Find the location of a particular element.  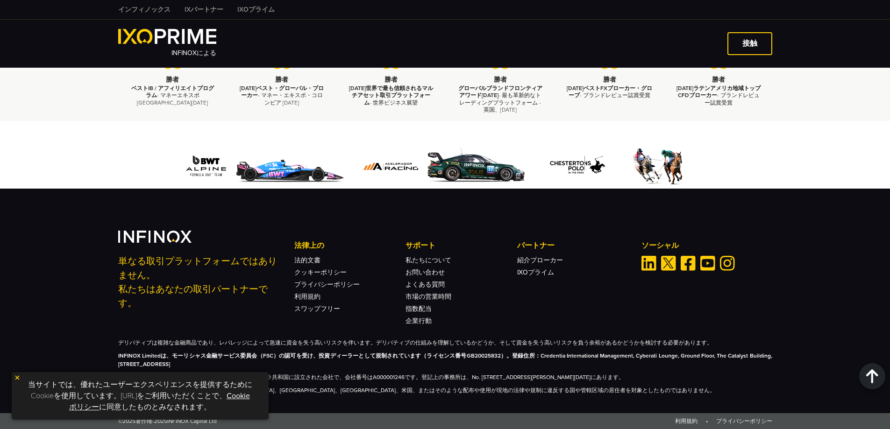

a: よくある質問 is located at coordinates (425, 285).